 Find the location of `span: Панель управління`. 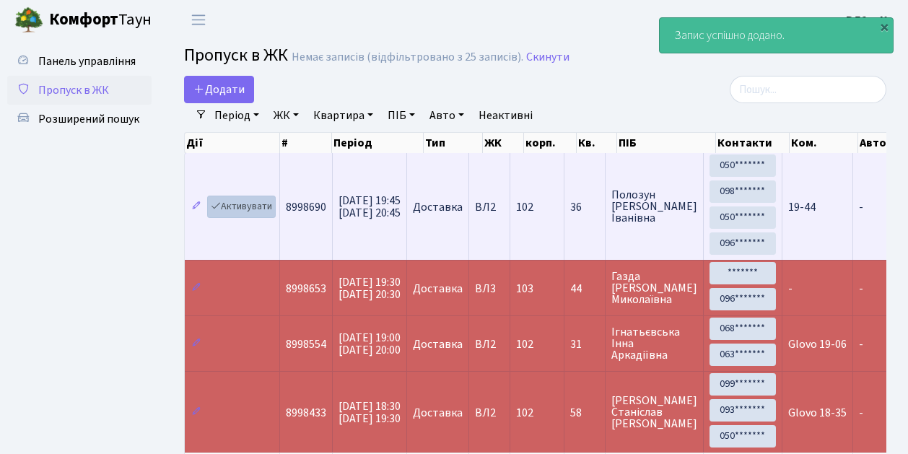

span: Панель управління is located at coordinates (87, 61).